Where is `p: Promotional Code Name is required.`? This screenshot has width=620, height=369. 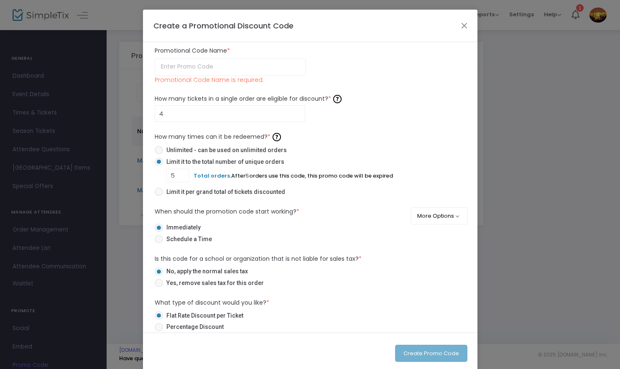 p: Promotional Code Name is required. is located at coordinates (209, 80).